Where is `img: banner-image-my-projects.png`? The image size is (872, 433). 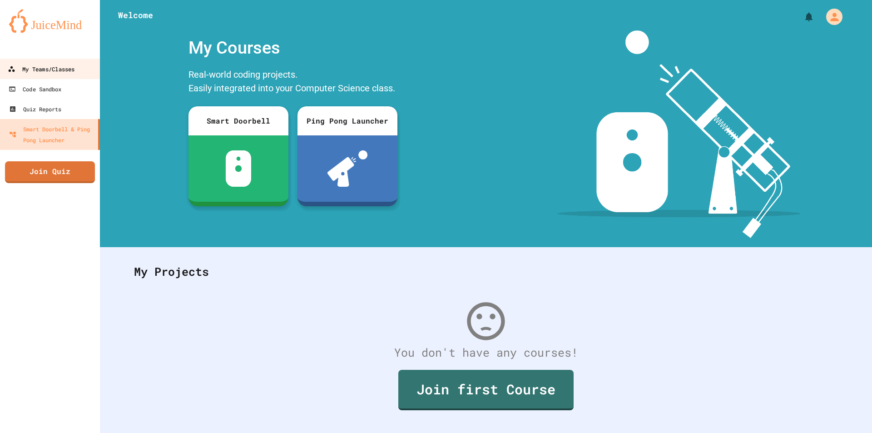 img: banner-image-my-projects.png is located at coordinates (679, 134).